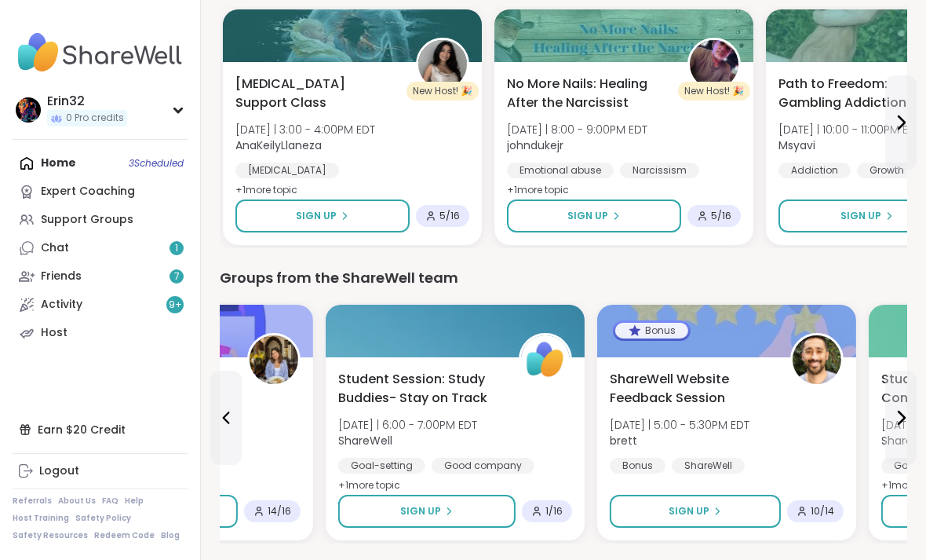 This screenshot has width=926, height=560. I want to click on div: Emotional abuse, so click(560, 170).